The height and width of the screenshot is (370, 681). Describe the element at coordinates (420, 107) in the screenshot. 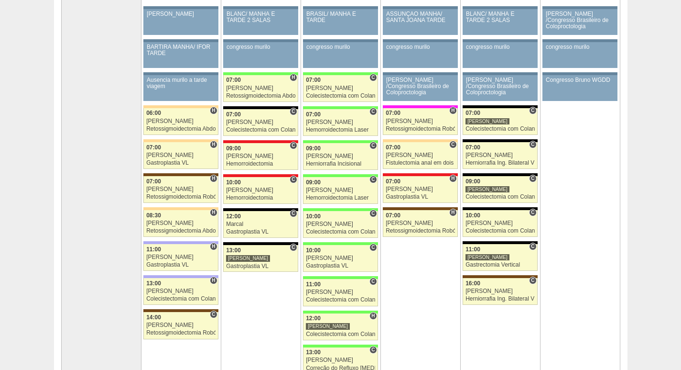

I see `div: Key: Pro Matre` at that location.